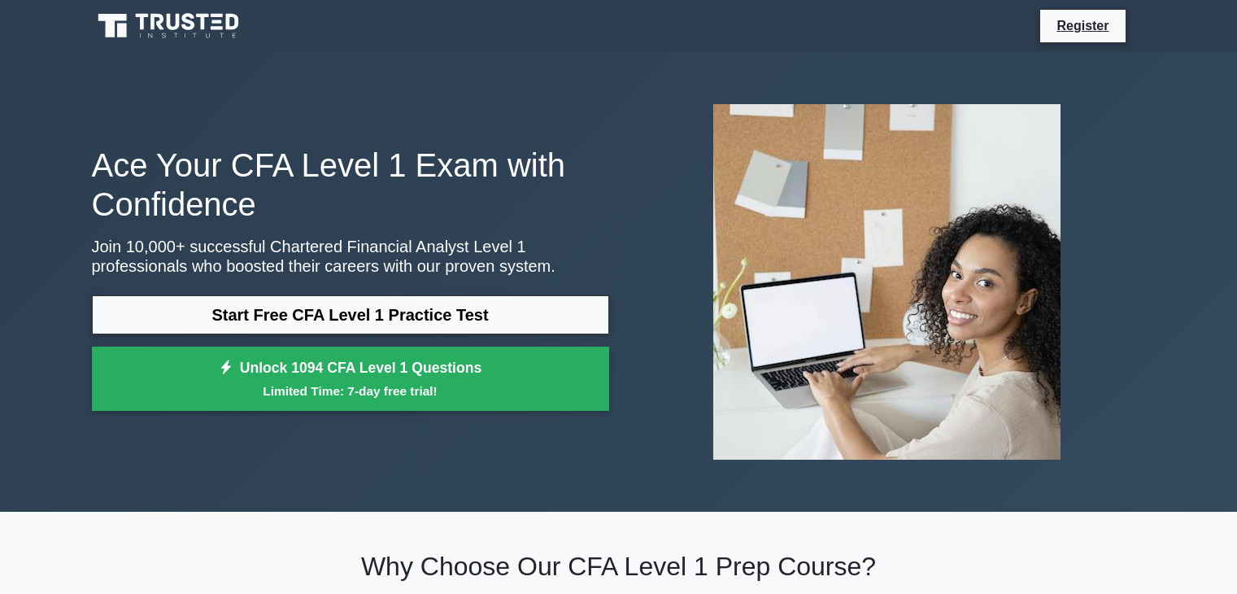 The image size is (1237, 594). What do you see at coordinates (351, 256) in the screenshot?
I see `p: Join 10,000+ successful Chartered Financial Analyst Level 1 professionals who boosted their caree...` at bounding box center [351, 256].